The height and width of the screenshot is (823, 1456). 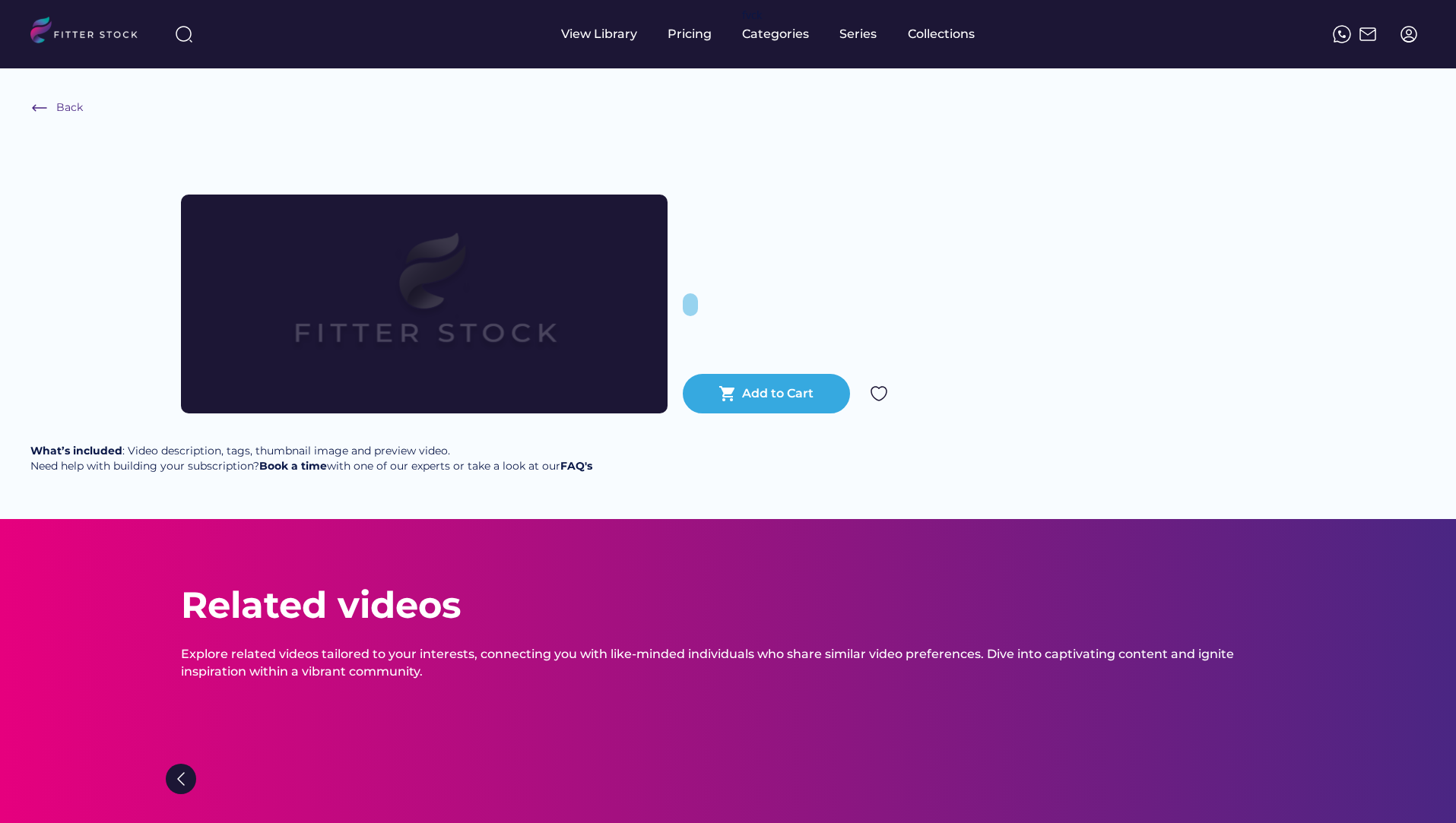 What do you see at coordinates (729, 663) in the screenshot?
I see `div: Explore related videos tailored to your interests, connecting you with like-minded individuals wh...` at bounding box center [729, 663].